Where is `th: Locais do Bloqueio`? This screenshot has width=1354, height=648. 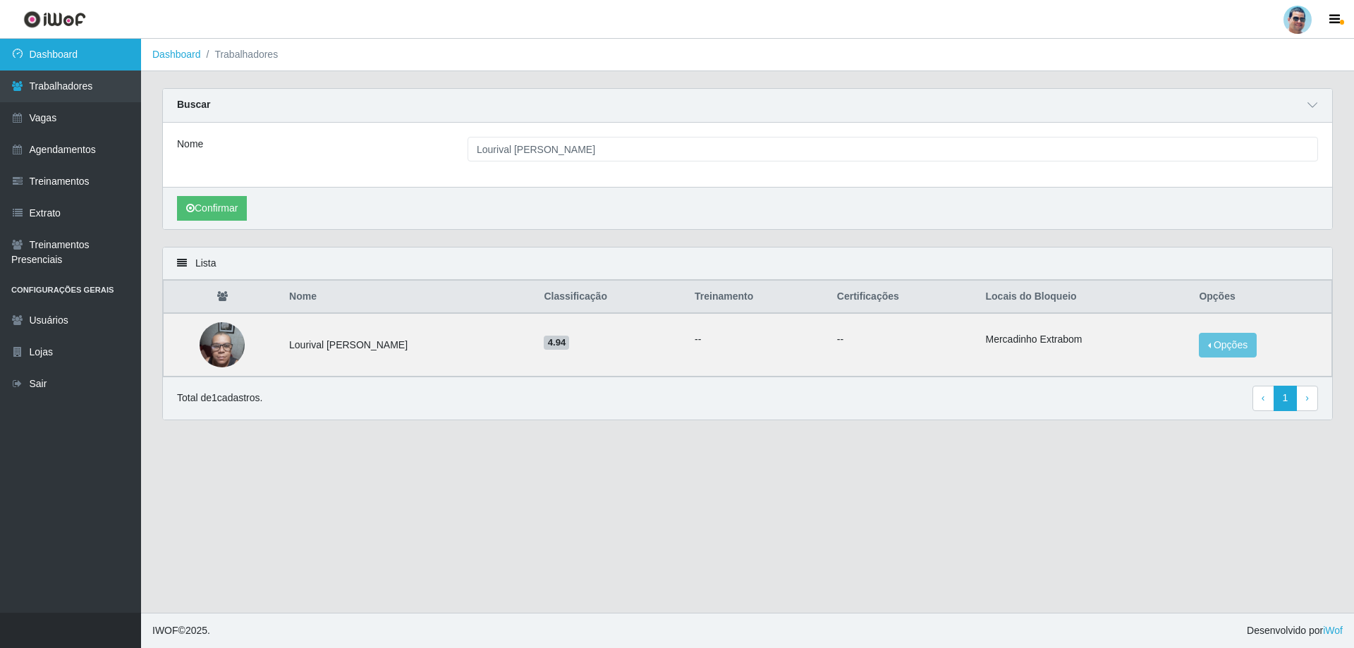 th: Locais do Bloqueio is located at coordinates (1084, 297).